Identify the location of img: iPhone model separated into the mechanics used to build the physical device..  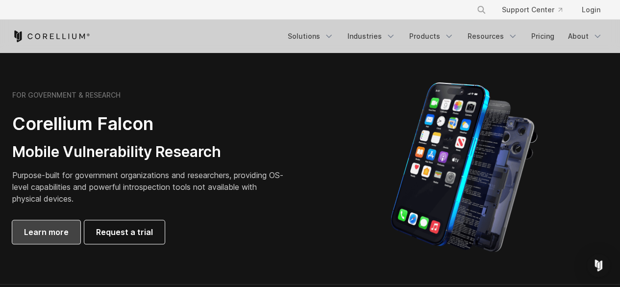
(463, 167).